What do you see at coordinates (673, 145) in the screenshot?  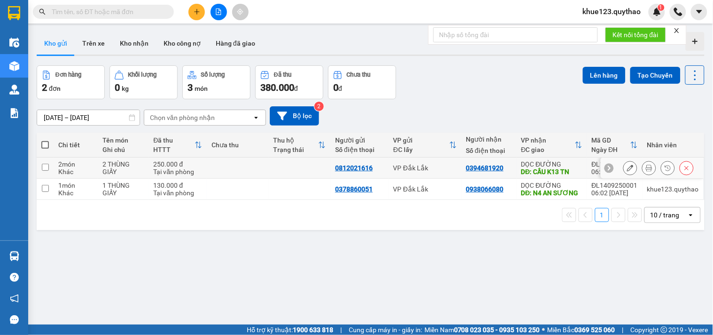 I see `div: Nhân viên` at bounding box center [673, 145].